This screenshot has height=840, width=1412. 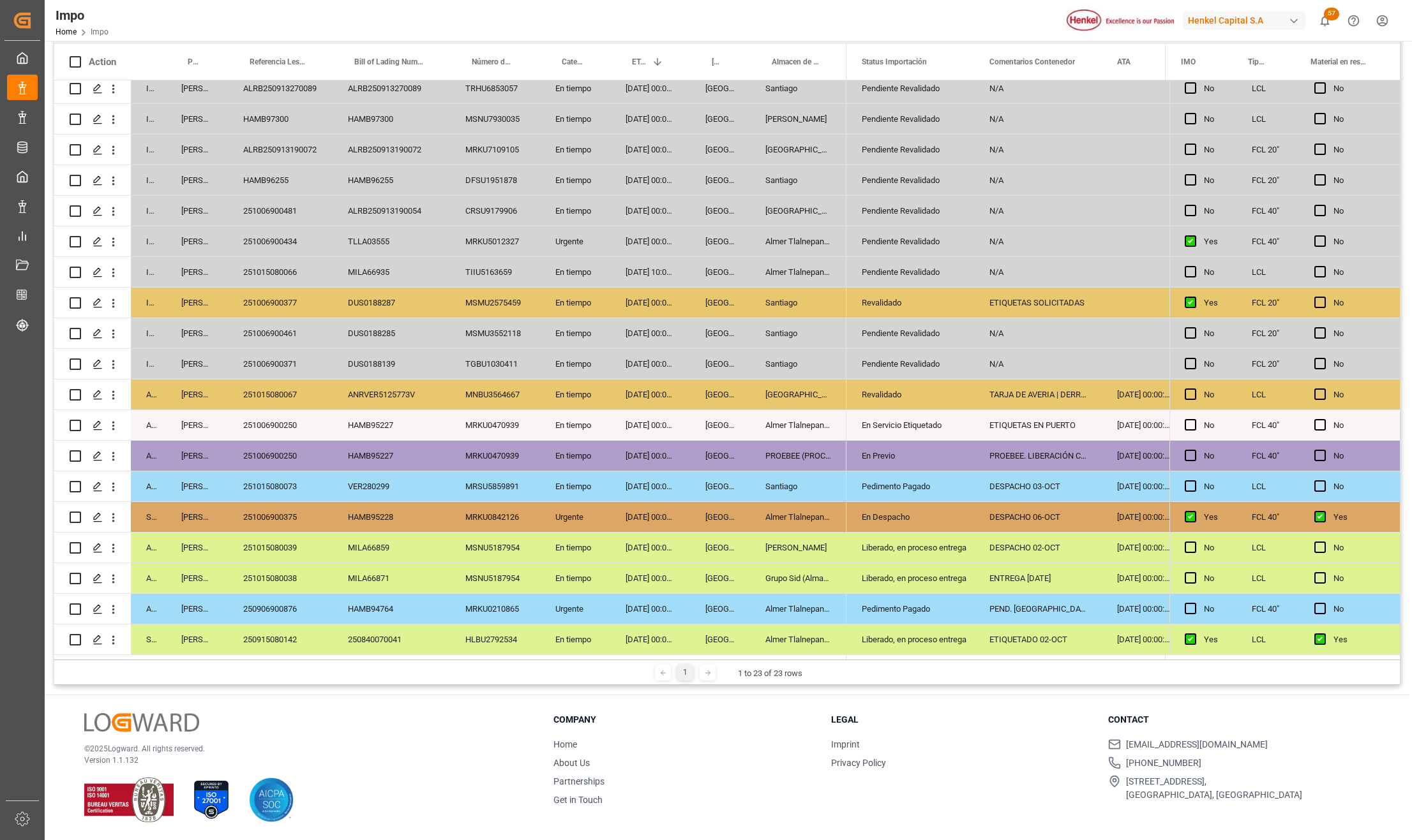 What do you see at coordinates (495, 547) in the screenshot?
I see `div: MSNU5187954` at bounding box center [495, 547].